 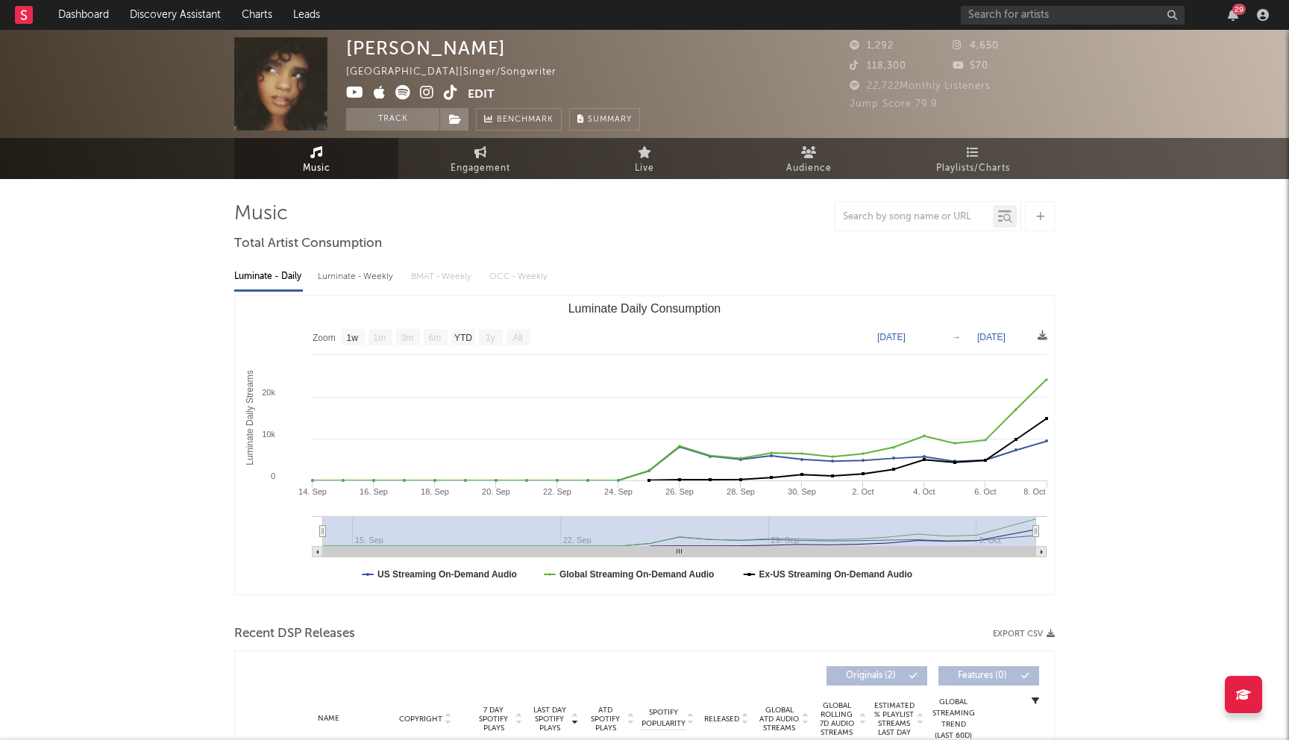 What do you see at coordinates (324, 338) in the screenshot?
I see `text: Zoom` at bounding box center [324, 338].